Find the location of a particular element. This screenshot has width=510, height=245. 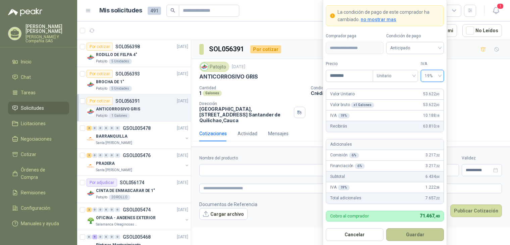

span: Negociaciones is located at coordinates (36, 139).